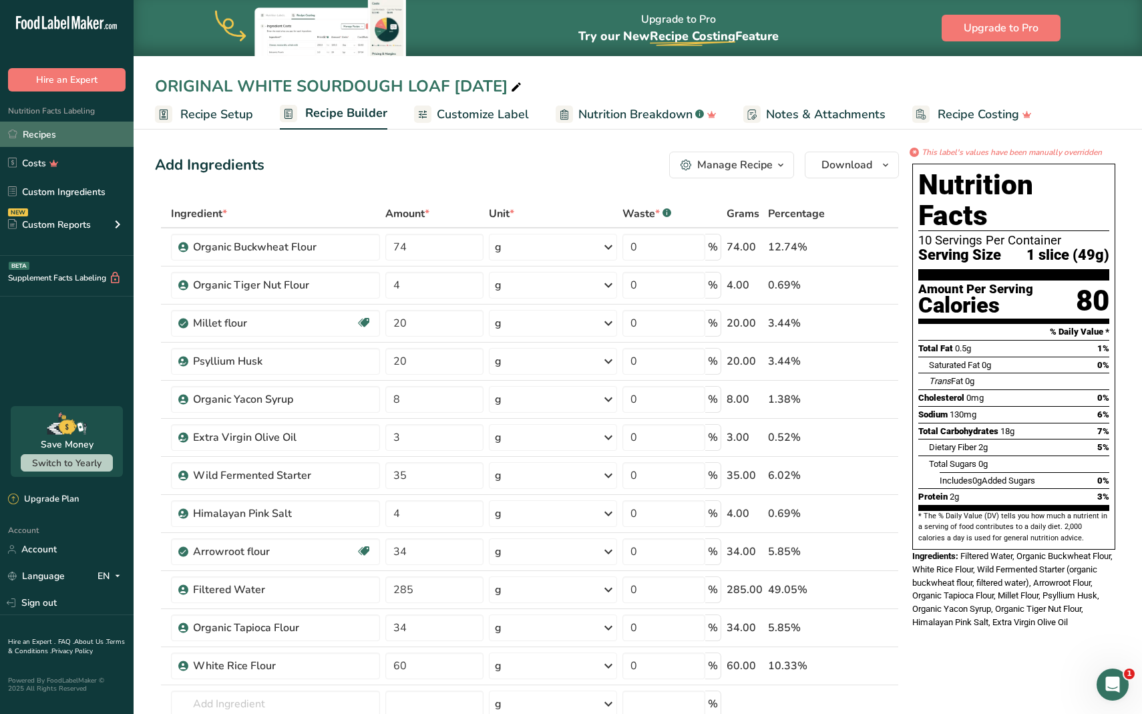 Image resolution: width=1142 pixels, height=714 pixels. What do you see at coordinates (276, 285) in the screenshot?
I see `div: Organic Tiger Nut Flour` at bounding box center [276, 285].